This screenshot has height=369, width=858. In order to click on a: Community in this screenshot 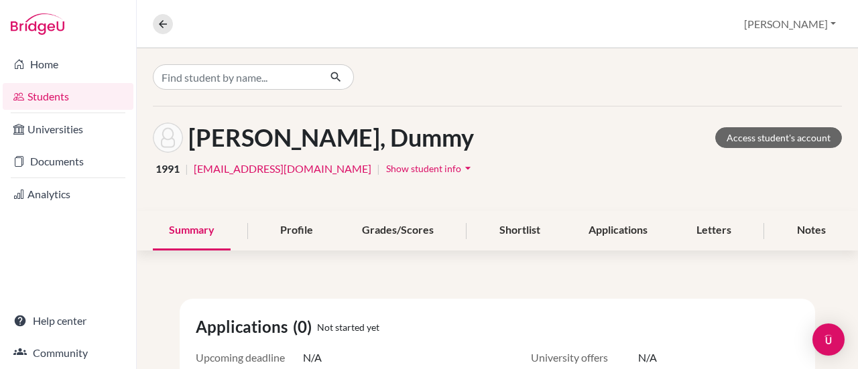, I will do `click(68, 353)`.